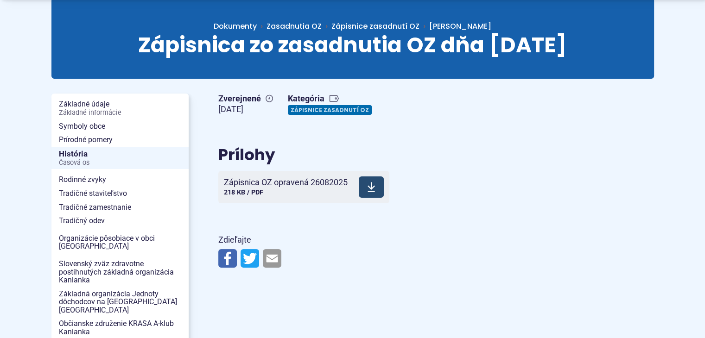 This screenshot has width=705, height=338. Describe the element at coordinates (120, 194) in the screenshot. I see `span: Tradičné staviteľstvo` at that location.